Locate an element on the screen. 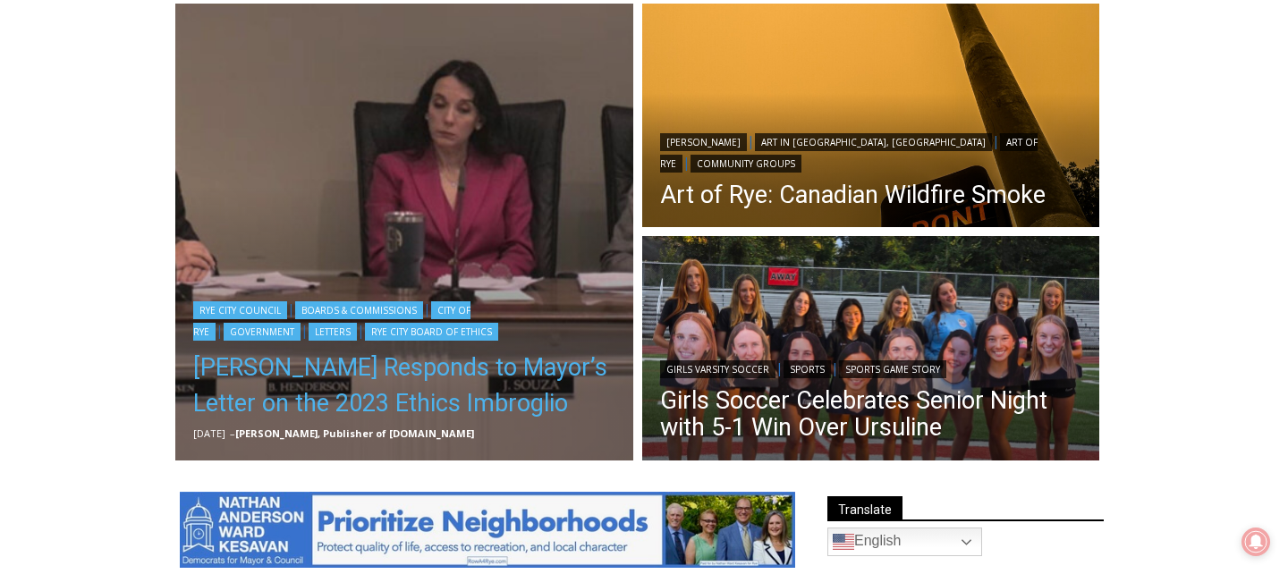  img: en is located at coordinates (843, 542).